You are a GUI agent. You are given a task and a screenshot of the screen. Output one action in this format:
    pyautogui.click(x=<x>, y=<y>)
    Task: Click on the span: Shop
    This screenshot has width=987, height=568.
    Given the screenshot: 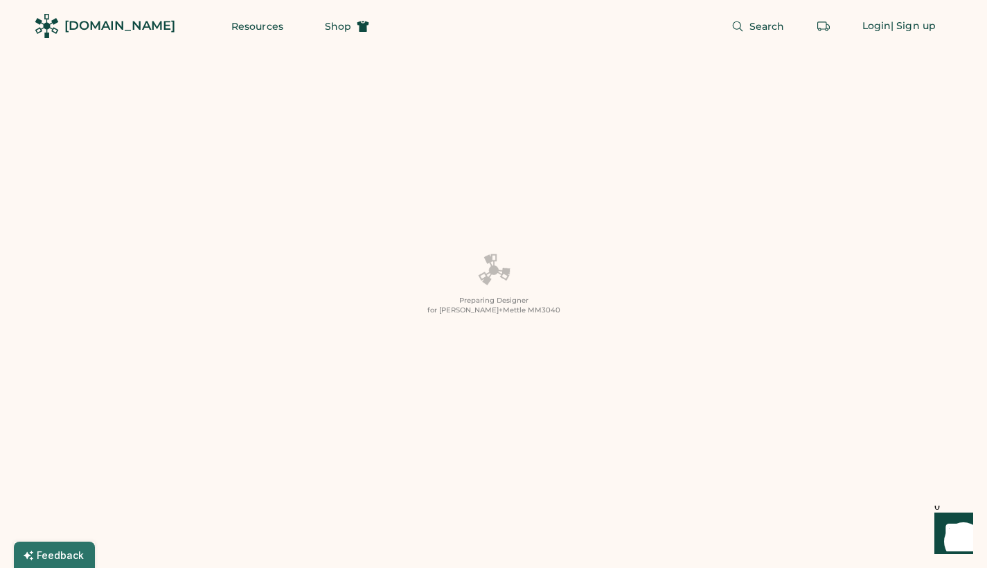 What is the action you would take?
    pyautogui.click(x=338, y=26)
    